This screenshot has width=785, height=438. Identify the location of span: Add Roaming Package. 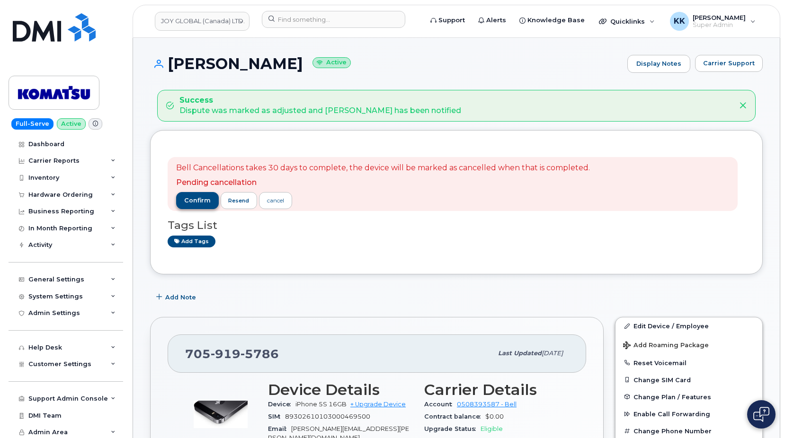
(666, 346).